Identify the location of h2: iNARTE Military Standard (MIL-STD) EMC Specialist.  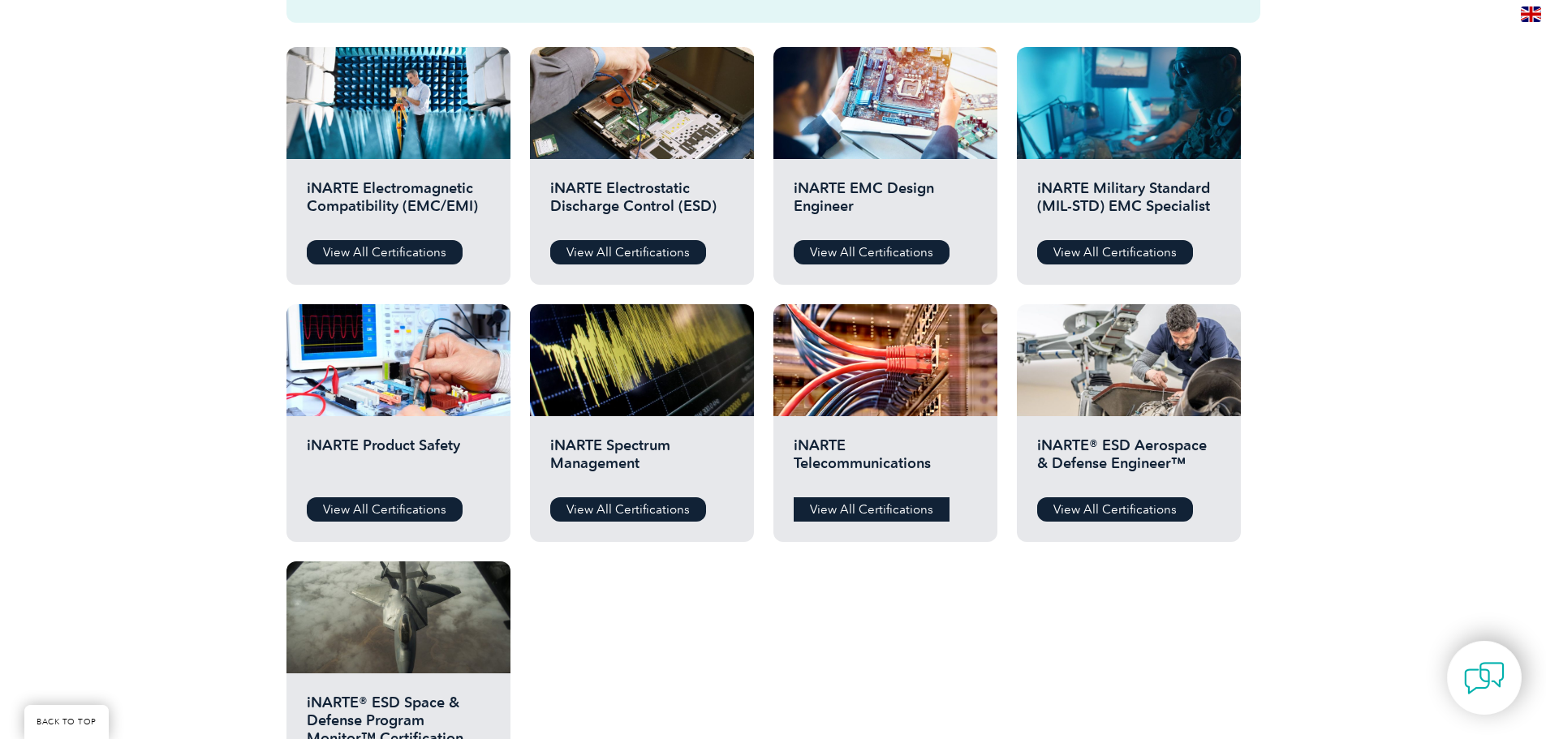
(1129, 204).